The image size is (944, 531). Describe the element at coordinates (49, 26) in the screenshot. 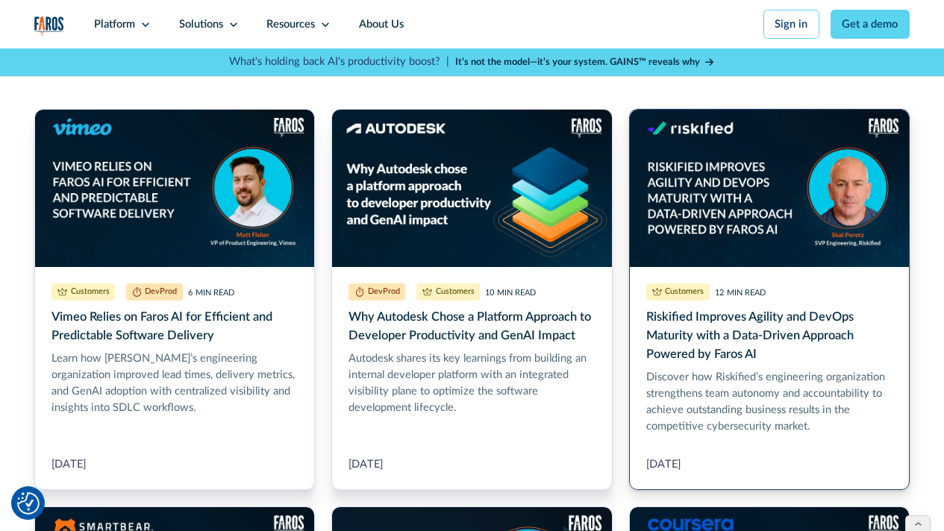

I see `a: home` at that location.